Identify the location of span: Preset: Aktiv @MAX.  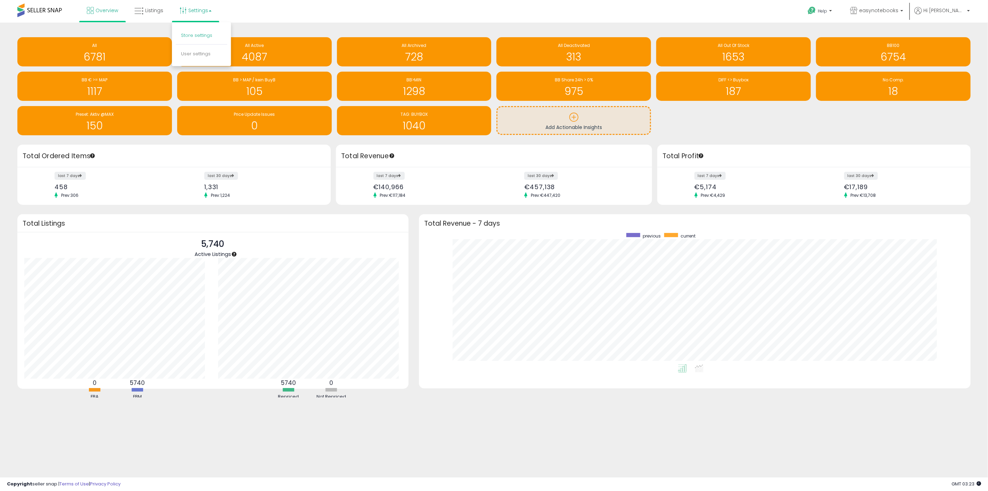
(94, 114).